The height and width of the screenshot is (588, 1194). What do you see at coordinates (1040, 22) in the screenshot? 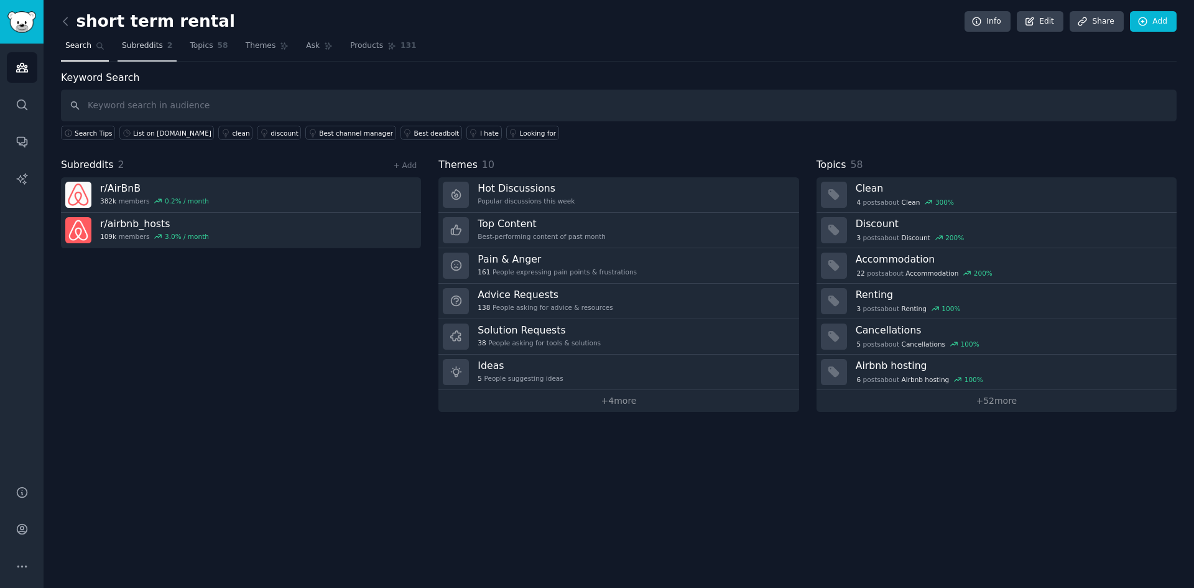
I see `a: Edit` at bounding box center [1040, 22].